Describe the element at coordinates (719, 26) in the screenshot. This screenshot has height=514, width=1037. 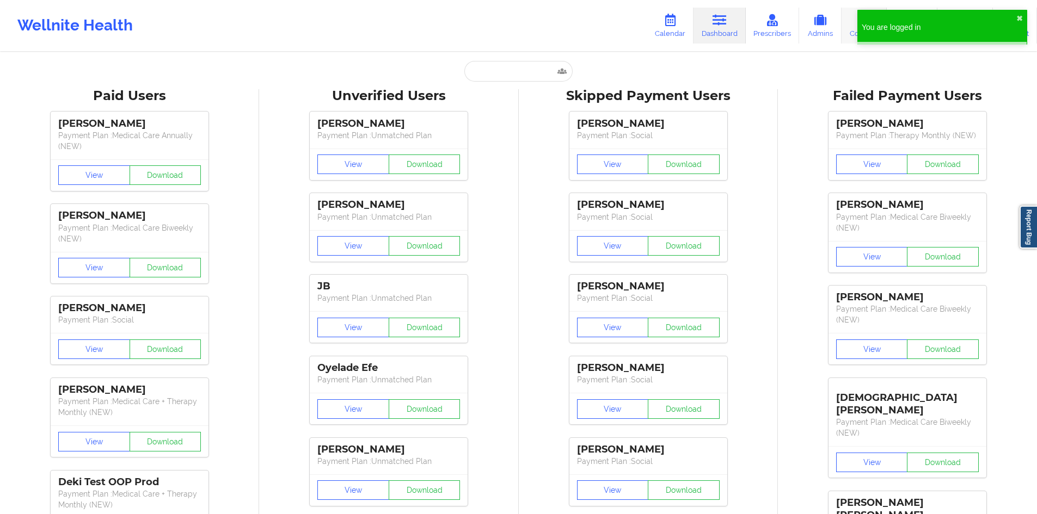
I see `a: Dashboard` at that location.